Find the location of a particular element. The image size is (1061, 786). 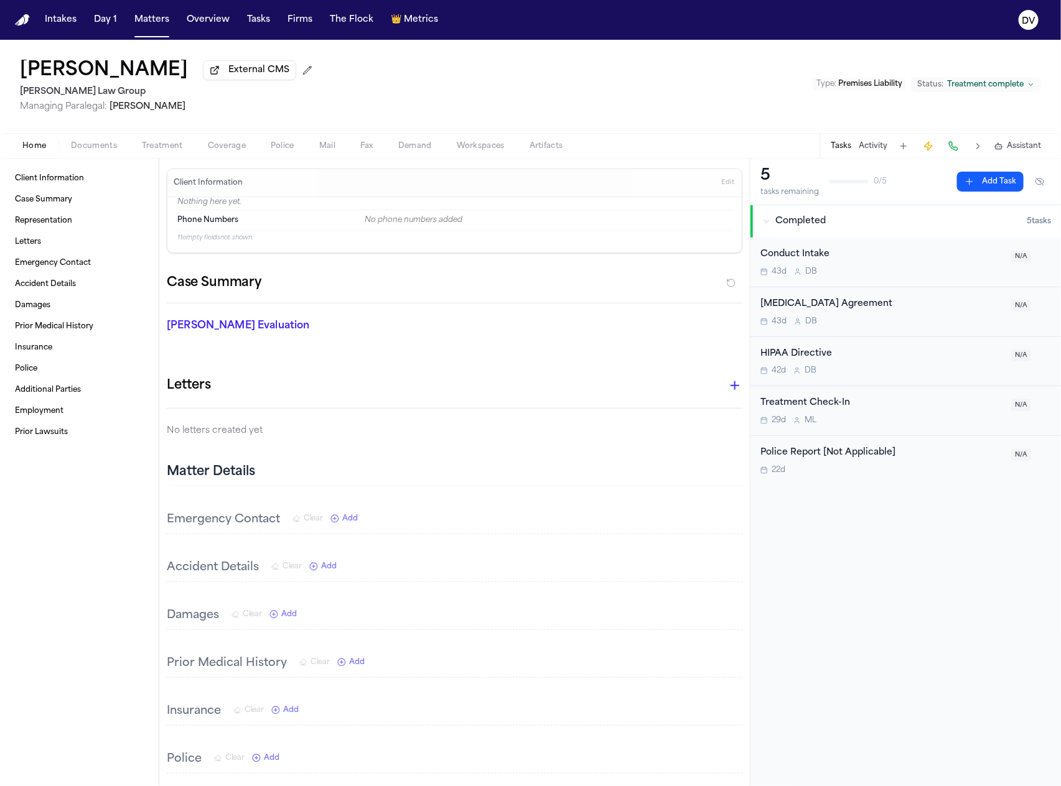

button: Edit Type: Premises Liability is located at coordinates (859, 84).